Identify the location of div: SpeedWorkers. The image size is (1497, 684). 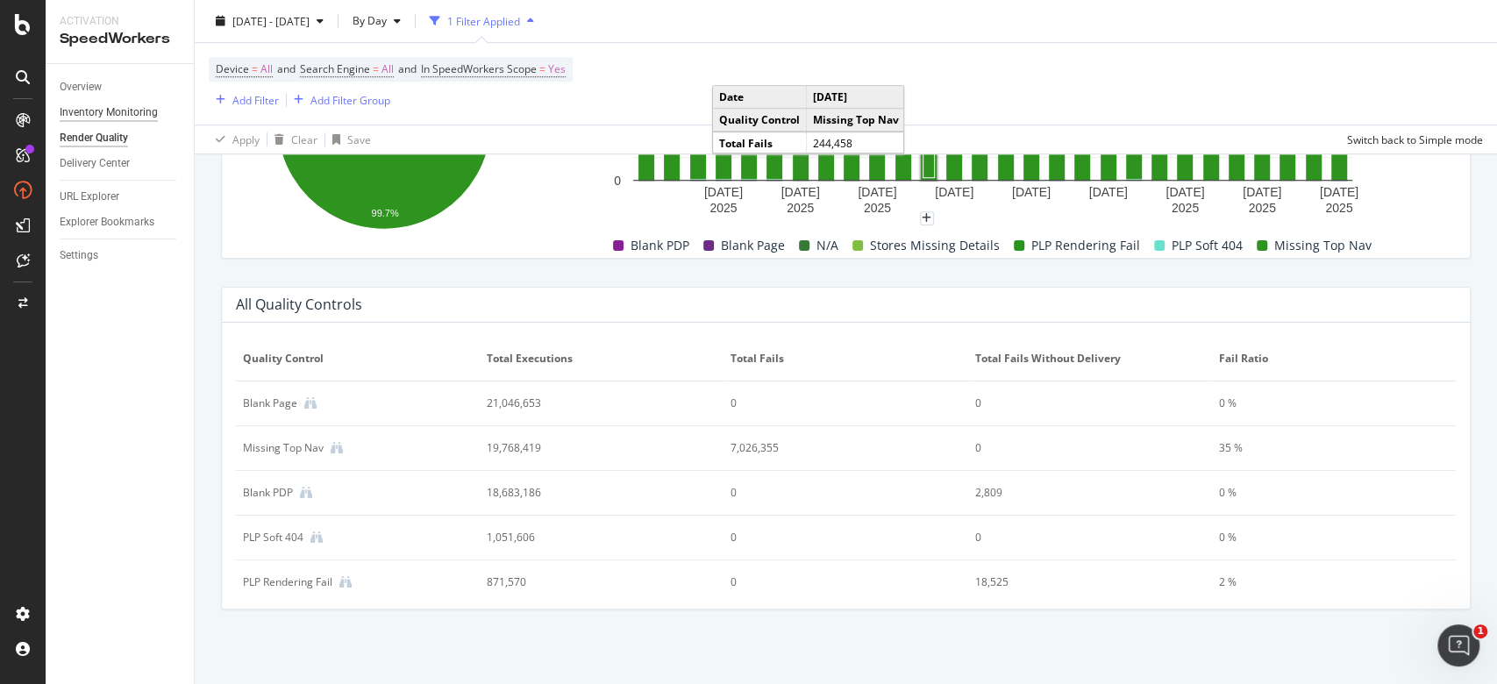
(119, 39).